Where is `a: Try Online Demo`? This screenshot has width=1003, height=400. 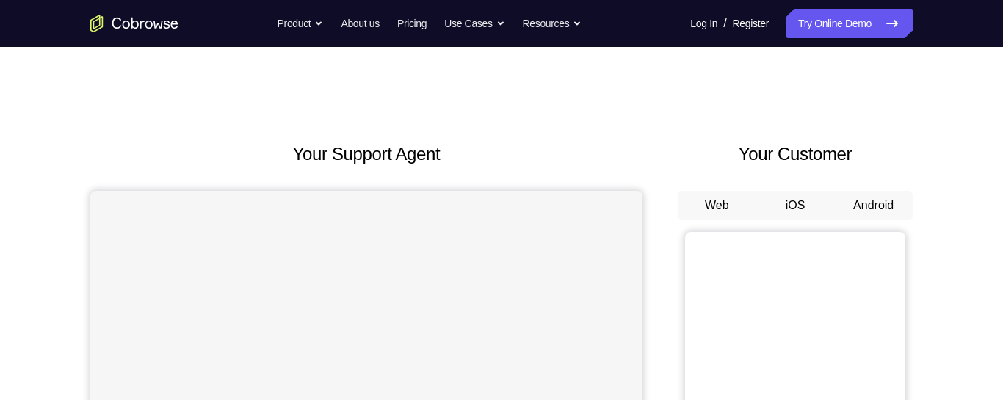
a: Try Online Demo is located at coordinates (850, 24).